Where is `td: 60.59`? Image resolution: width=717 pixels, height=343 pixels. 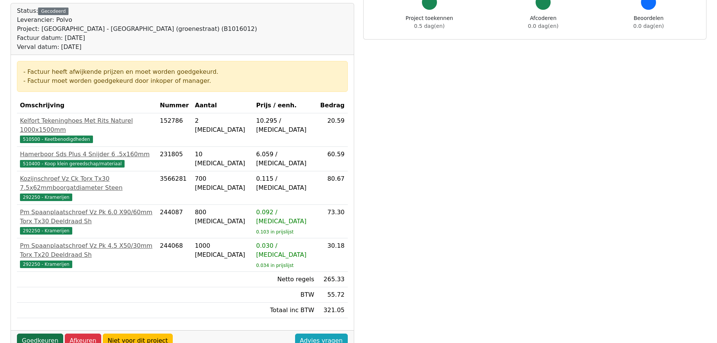
td: 60.59 is located at coordinates (332, 159).